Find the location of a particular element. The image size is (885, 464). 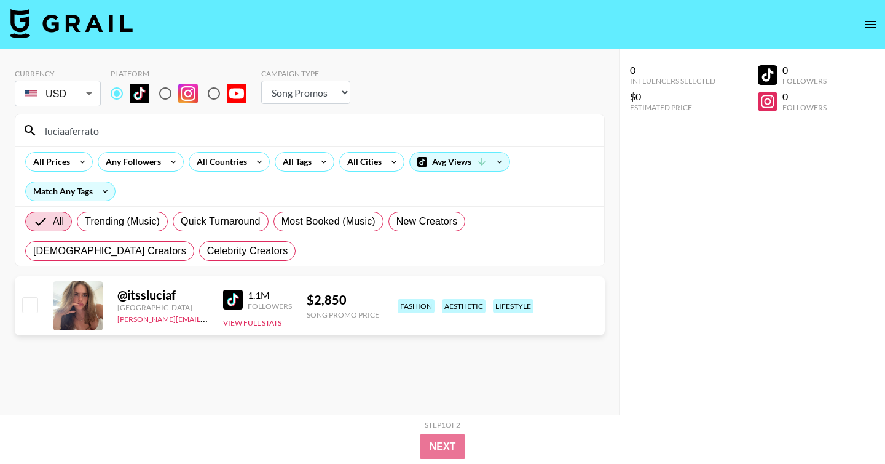

div: Match Any Tags is located at coordinates (70, 191).